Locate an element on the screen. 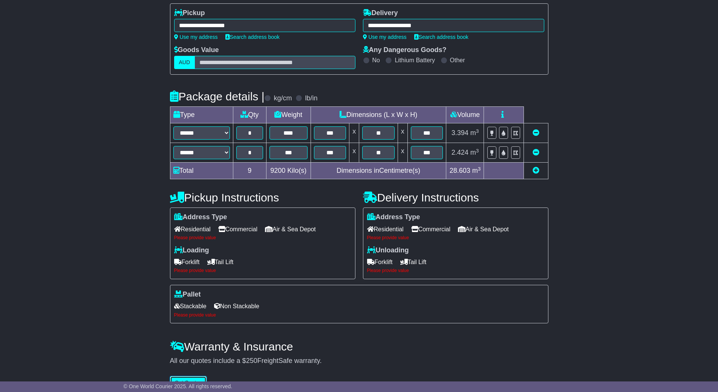 The height and width of the screenshot is (392, 718). span: 28.603 is located at coordinates (460, 170).